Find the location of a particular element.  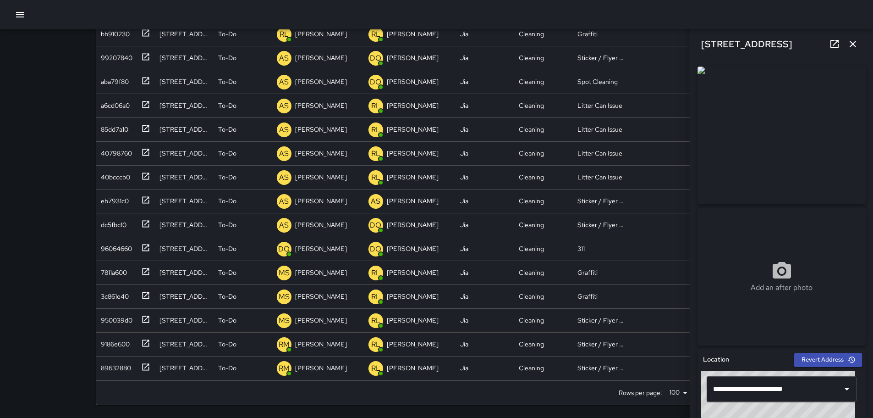

div: 51 N Street Northeast is located at coordinates (184, 225).